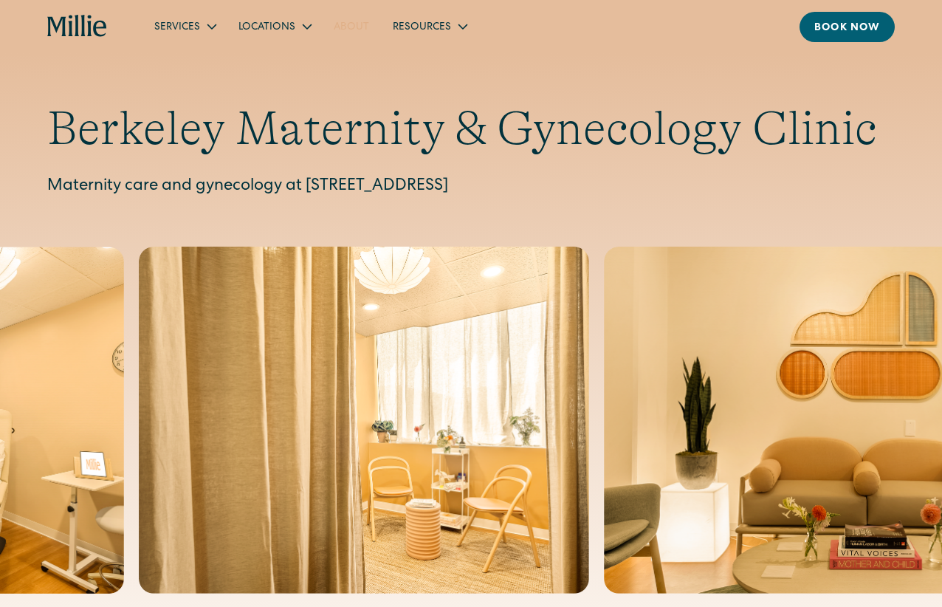  Describe the element at coordinates (847, 28) in the screenshot. I see `div: Book now` at that location.